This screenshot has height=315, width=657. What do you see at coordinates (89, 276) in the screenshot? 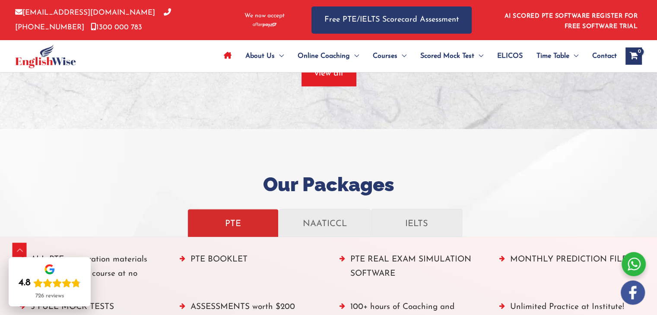
I see `li: ALL PTE preparation materials (included in the course at no extra cost)` at bounding box center [89, 276].